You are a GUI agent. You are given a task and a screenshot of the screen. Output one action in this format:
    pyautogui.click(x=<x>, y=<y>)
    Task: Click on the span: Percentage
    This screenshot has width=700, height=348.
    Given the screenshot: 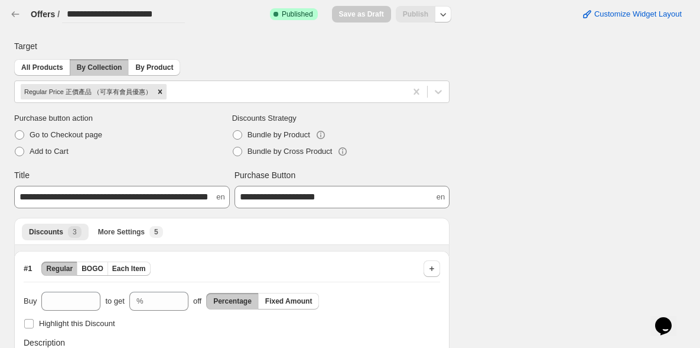 What is the action you would take?
    pyautogui.click(x=232, y=301)
    